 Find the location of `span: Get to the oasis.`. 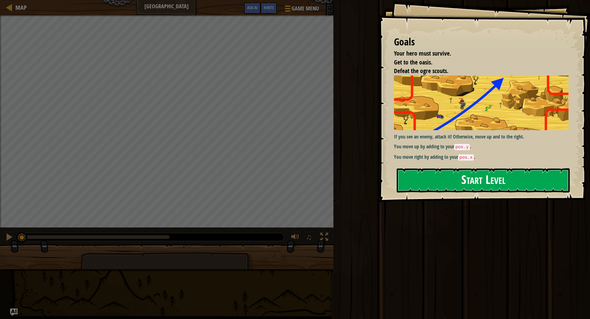

span: Get to the oasis. is located at coordinates (413, 62).